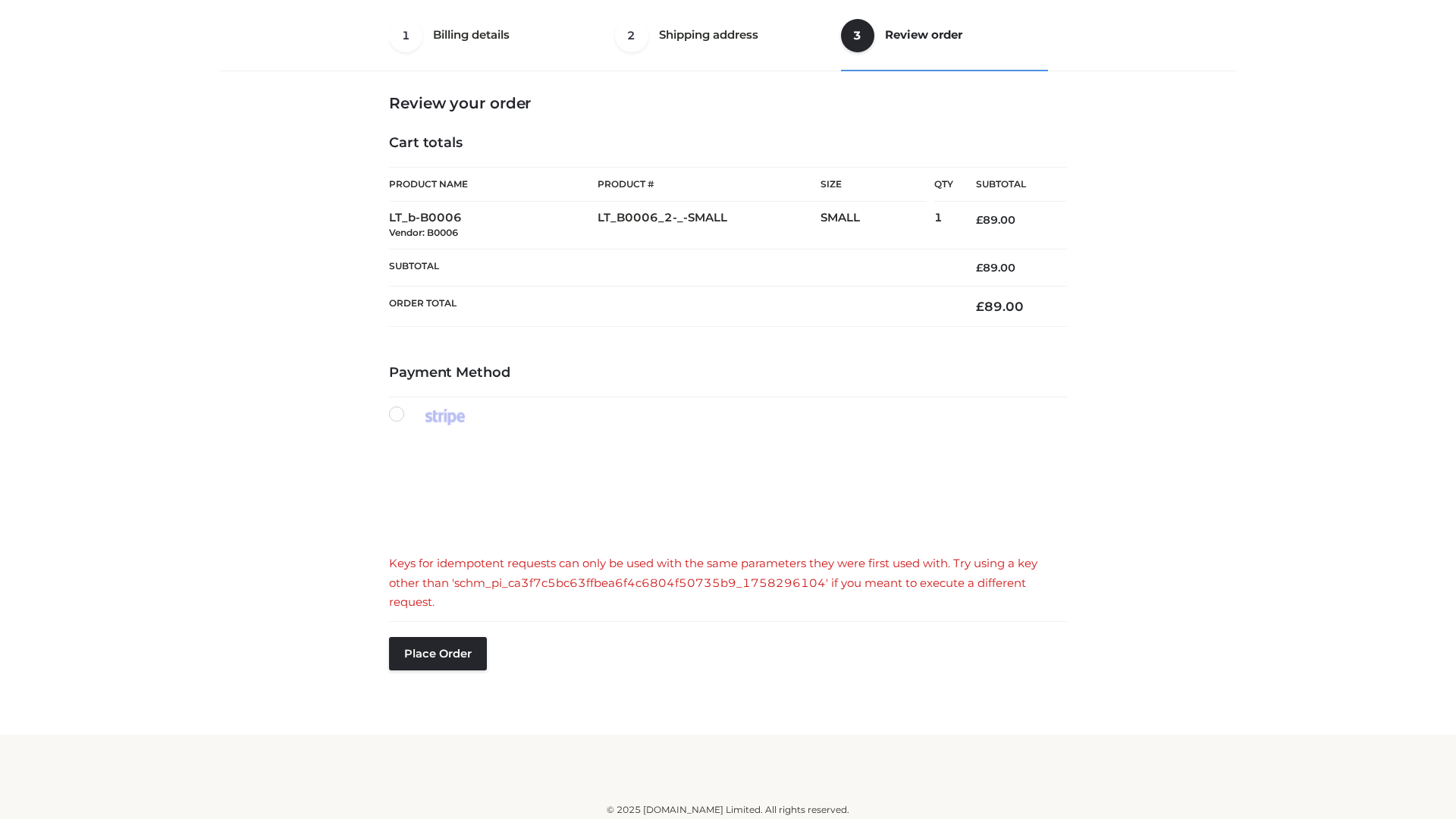 This screenshot has width=1456, height=819. What do you see at coordinates (438, 654) in the screenshot?
I see `button: Place order` at bounding box center [438, 654].